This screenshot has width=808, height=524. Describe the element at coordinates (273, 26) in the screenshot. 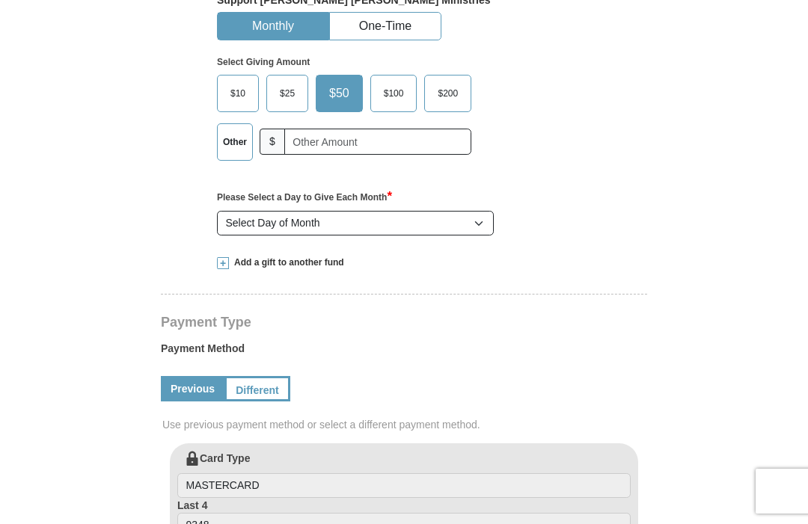

I see `button: Monthly` at that location.